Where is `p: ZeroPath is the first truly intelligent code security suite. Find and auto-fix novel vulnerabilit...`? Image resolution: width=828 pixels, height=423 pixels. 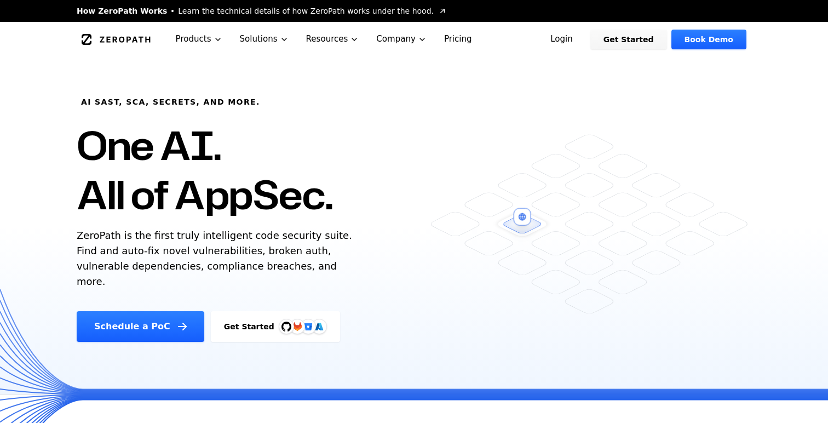 p: ZeroPath is the first truly intelligent code security suite. Find and auto-fix novel vulnerabilit... is located at coordinates (217, 259).